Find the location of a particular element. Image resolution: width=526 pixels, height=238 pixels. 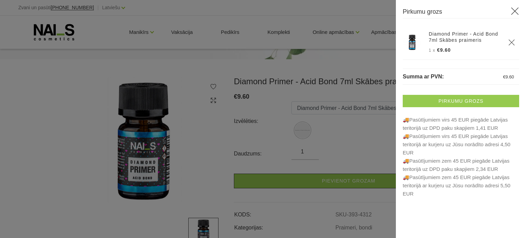

a: Pirkumu grozs is located at coordinates (461, 101).